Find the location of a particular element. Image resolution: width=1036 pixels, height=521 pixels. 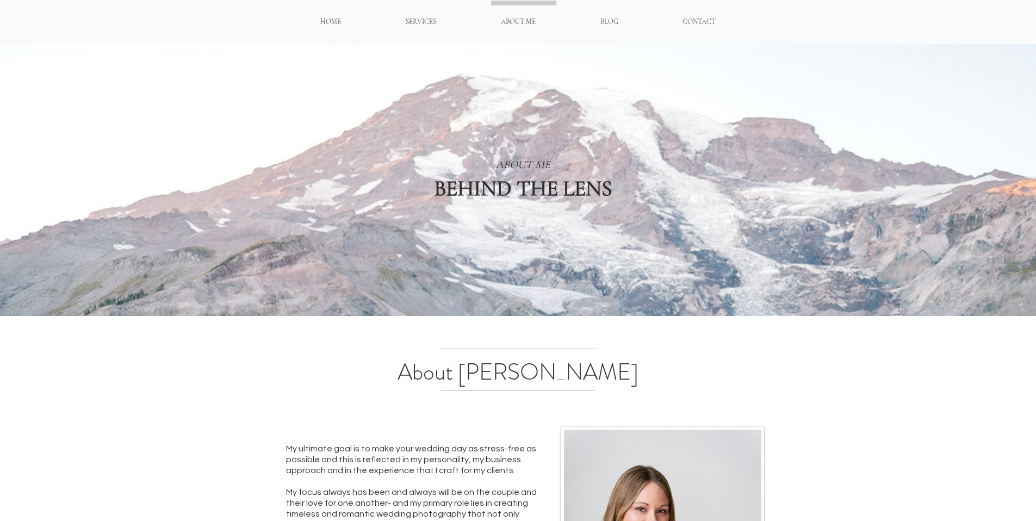

a: BLOG is located at coordinates (609, 22).